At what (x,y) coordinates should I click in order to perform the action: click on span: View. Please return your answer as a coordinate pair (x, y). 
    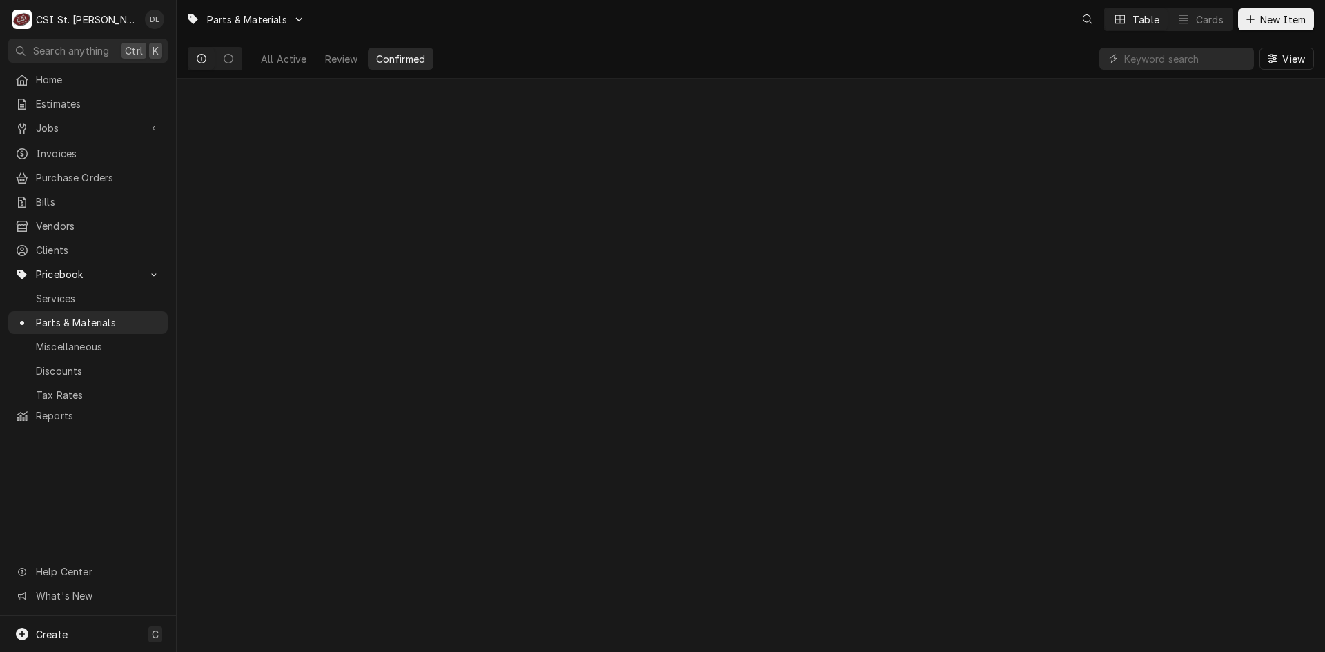
    Looking at the image, I should click on (1294, 59).